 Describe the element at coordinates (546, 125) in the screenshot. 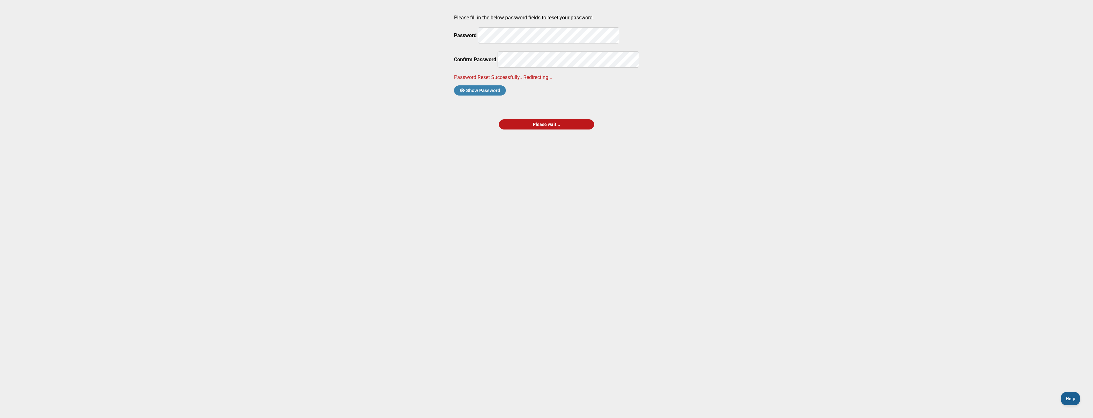

I see `div: Please wait...` at that location.